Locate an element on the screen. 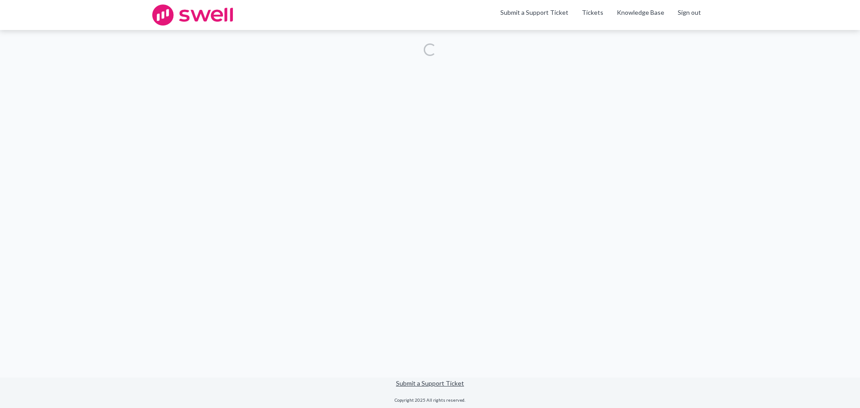 This screenshot has height=408, width=860. a: Knowledge Base is located at coordinates (641, 13).